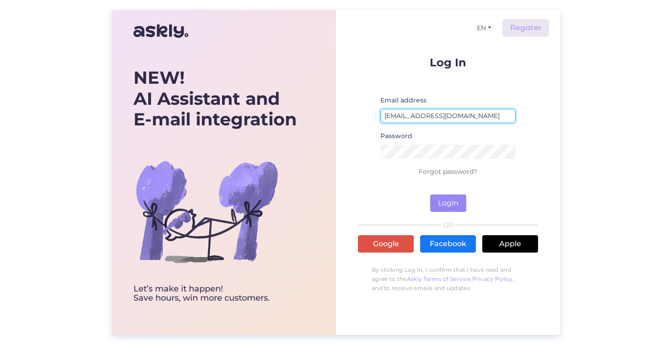  Describe the element at coordinates (448, 203) in the screenshot. I see `button: Login` at that location.